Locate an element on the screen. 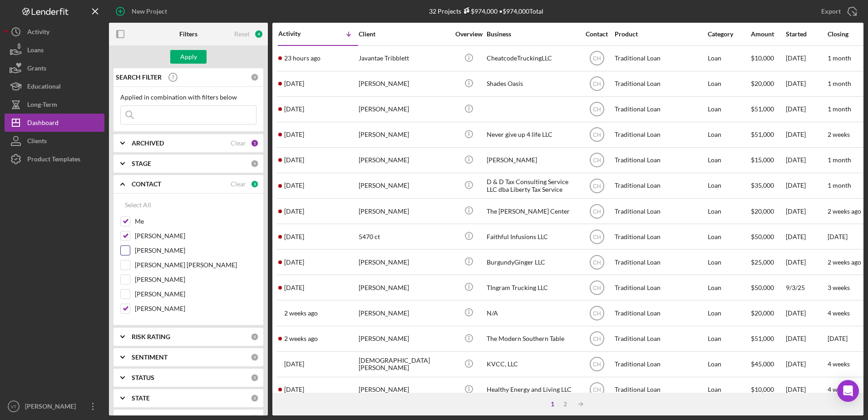 This screenshot has width=868, height=420. span: $15,000 is located at coordinates (762, 159).